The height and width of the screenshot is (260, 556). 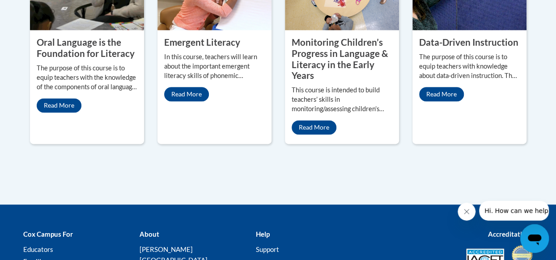 I want to click on b: About, so click(x=149, y=234).